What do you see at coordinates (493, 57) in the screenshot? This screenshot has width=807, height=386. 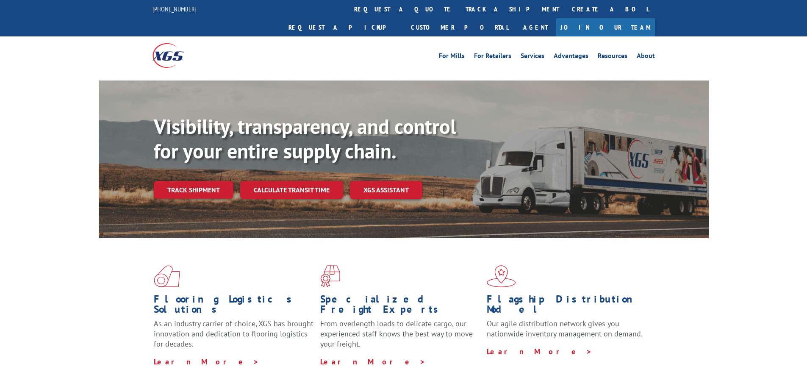 I see `a: For Retailers` at bounding box center [493, 57].